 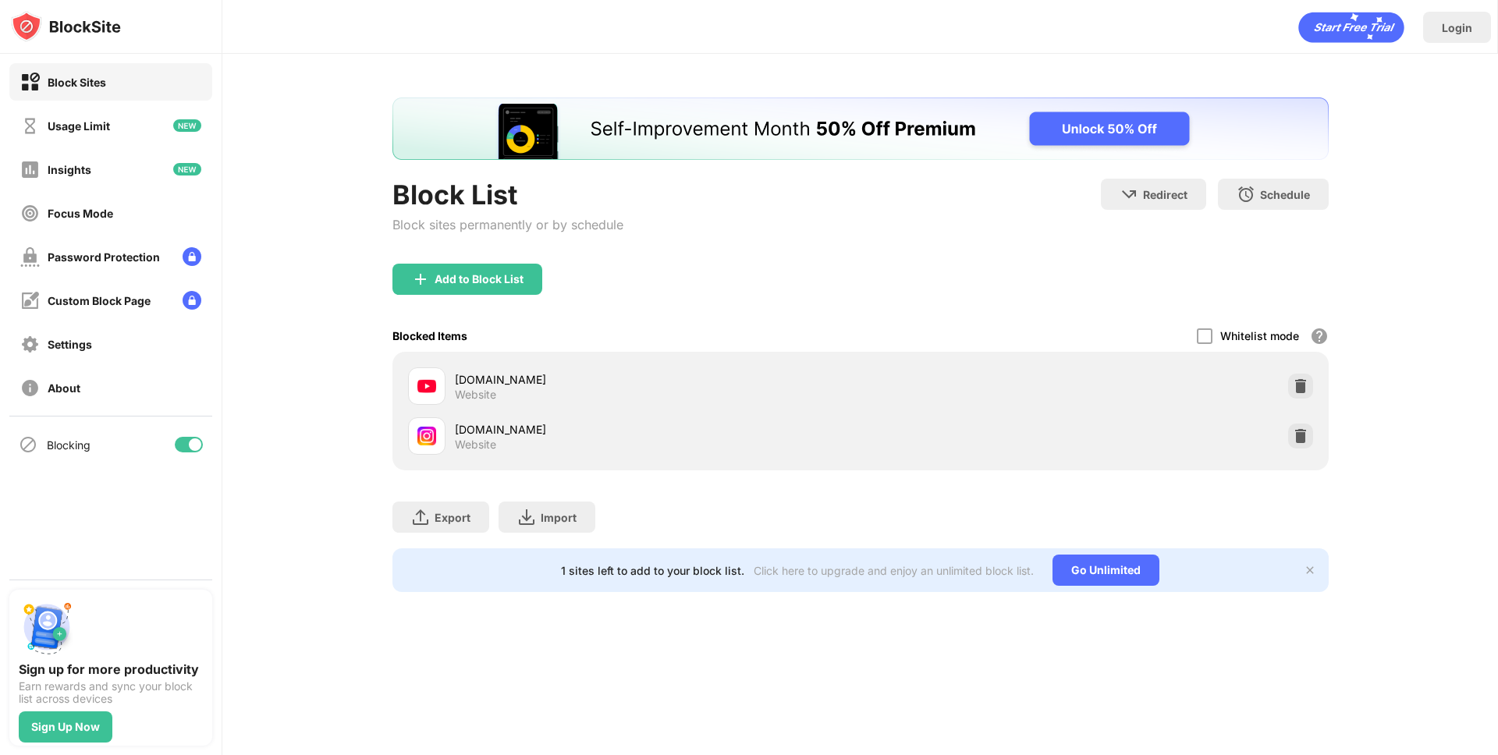 I want to click on div: Block List, so click(x=508, y=194).